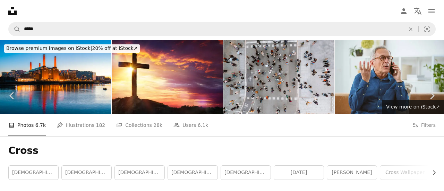 Image resolution: width=444 pixels, height=191 pixels. I want to click on span: 182, so click(101, 125).